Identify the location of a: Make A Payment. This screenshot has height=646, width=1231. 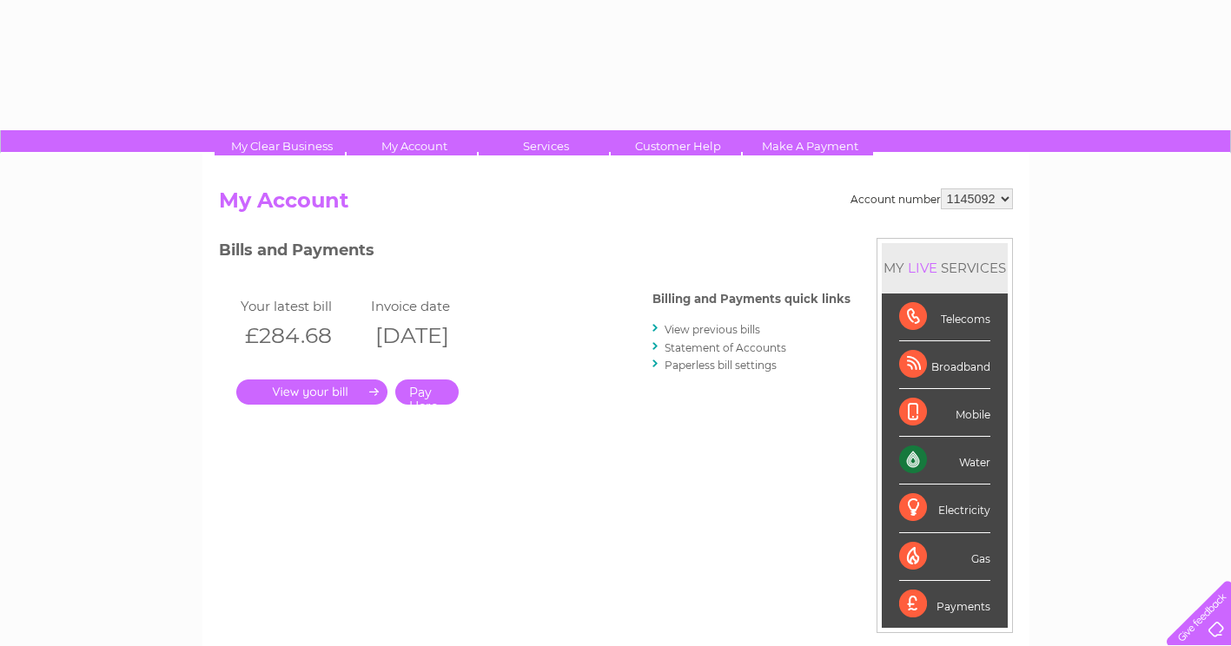
(810, 143).